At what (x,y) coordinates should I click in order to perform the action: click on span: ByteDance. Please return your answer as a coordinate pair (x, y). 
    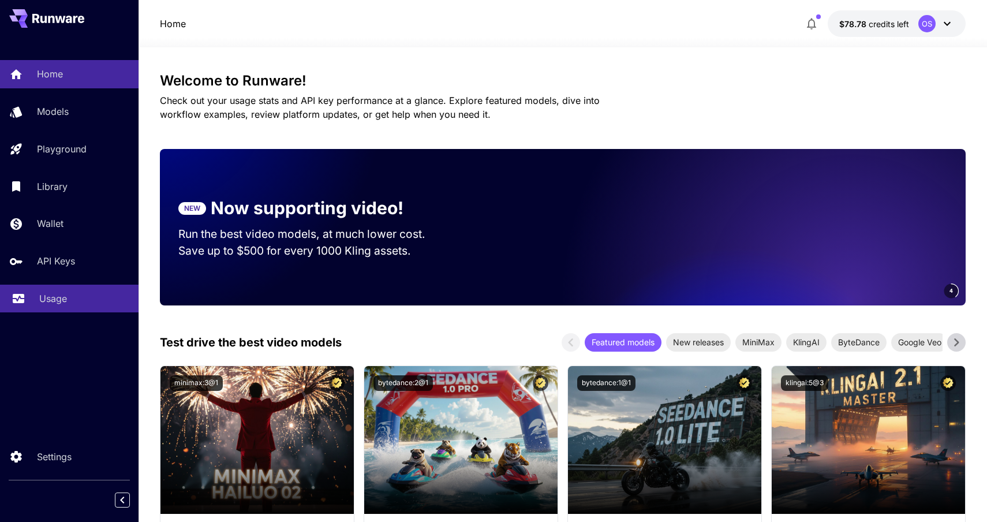
    Looking at the image, I should click on (859, 342).